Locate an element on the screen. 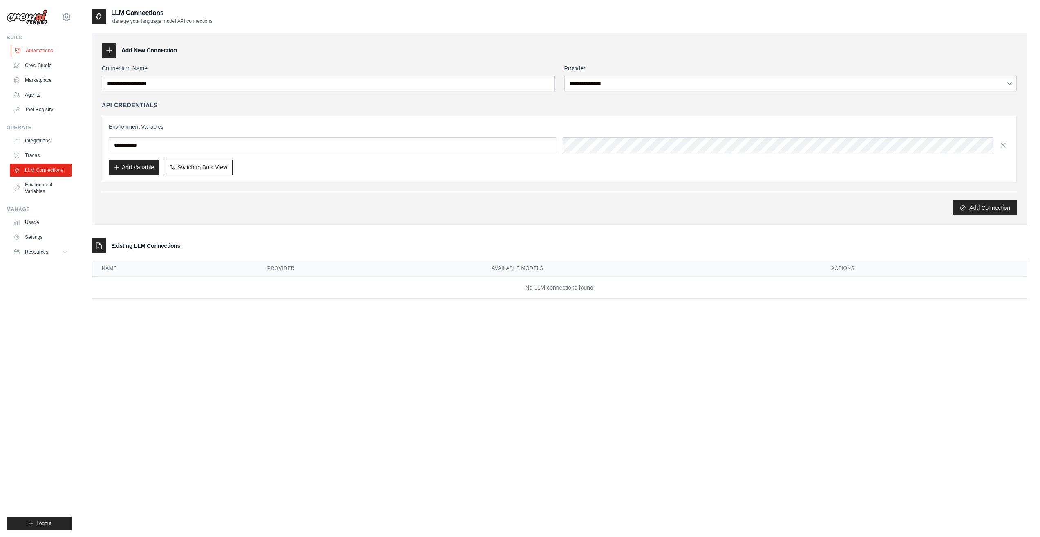  h2: LLM Connections is located at coordinates (162, 13).